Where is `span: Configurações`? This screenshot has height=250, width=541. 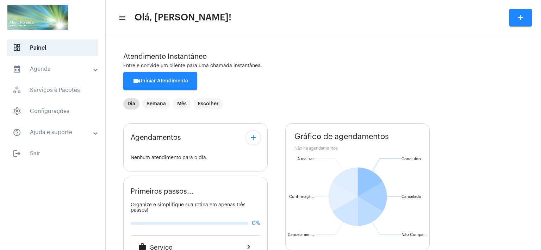
span: Configurações is located at coordinates (53, 111).